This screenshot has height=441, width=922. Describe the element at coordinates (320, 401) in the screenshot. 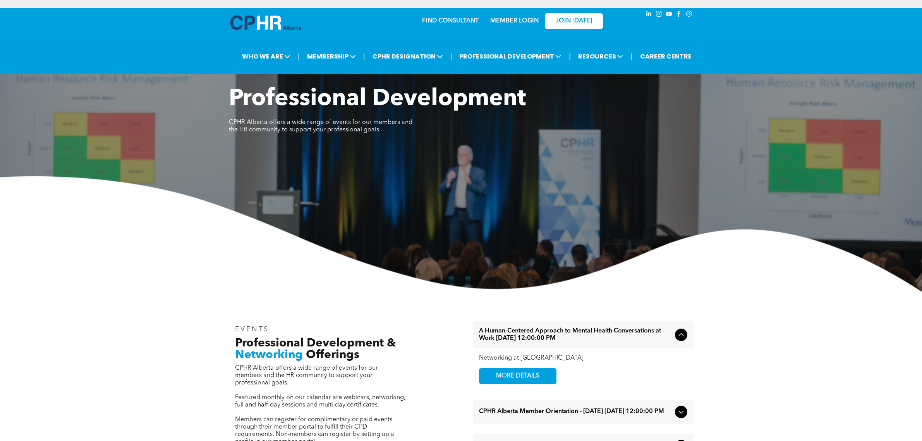

I see `span: Featured monthly on our calendar are webinars, networking, full and half-day sessions and multi-d...` at that location.